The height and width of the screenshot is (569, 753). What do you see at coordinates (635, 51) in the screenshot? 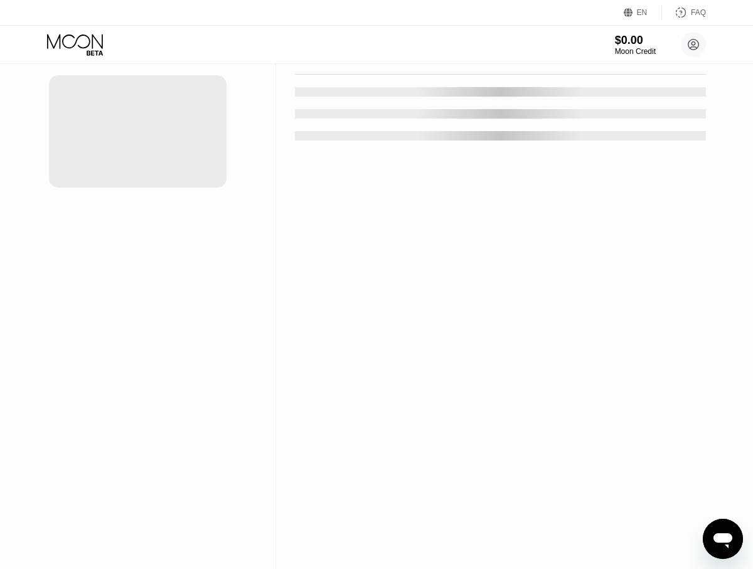
I see `div: Moon Credit` at bounding box center [635, 51].